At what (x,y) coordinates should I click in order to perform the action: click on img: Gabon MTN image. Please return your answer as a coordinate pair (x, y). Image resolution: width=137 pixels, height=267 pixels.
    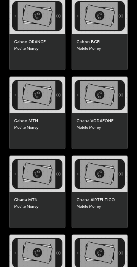
    Looking at the image, I should click on (37, 95).